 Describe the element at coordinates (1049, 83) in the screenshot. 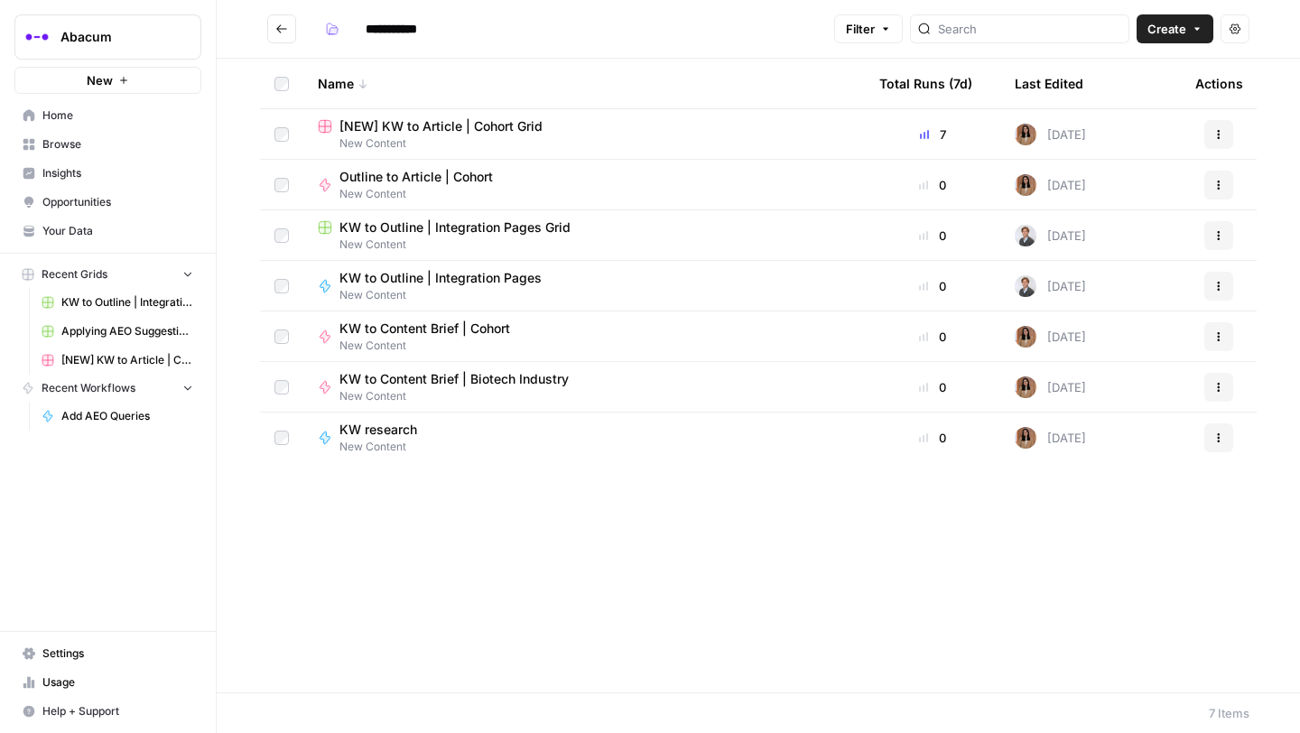

I see `div: Last Edited` at that location.